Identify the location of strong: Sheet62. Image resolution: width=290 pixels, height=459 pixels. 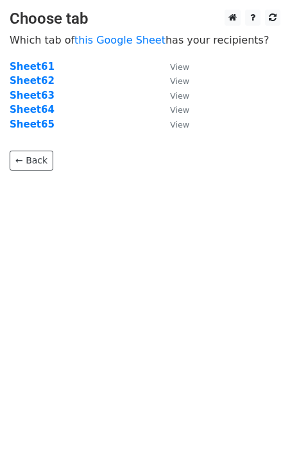
(32, 81).